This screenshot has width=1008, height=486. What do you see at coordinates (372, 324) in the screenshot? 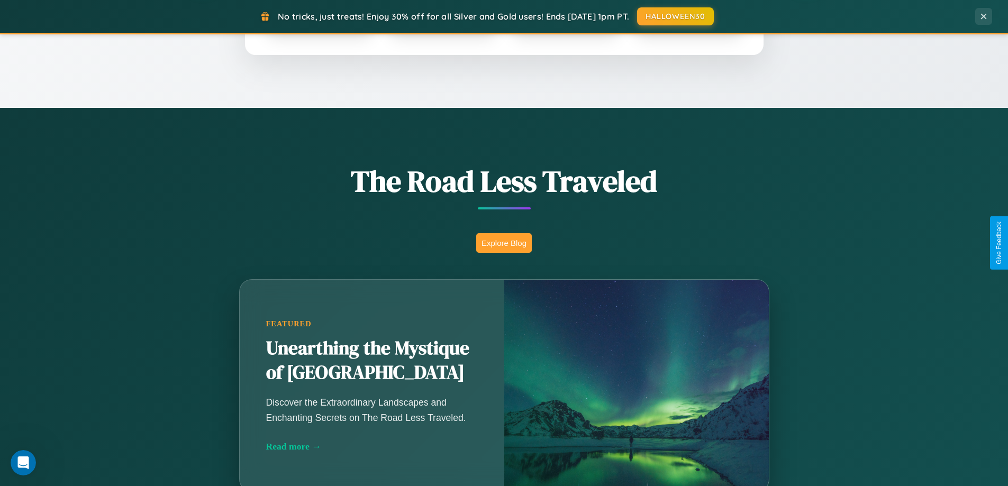
I see `div: Featured` at bounding box center [372, 324].